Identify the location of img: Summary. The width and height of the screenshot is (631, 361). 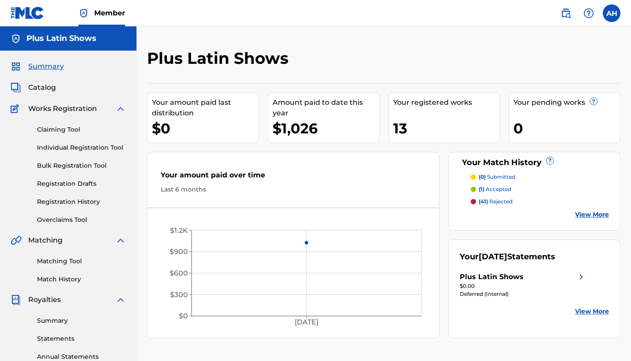
(16, 66).